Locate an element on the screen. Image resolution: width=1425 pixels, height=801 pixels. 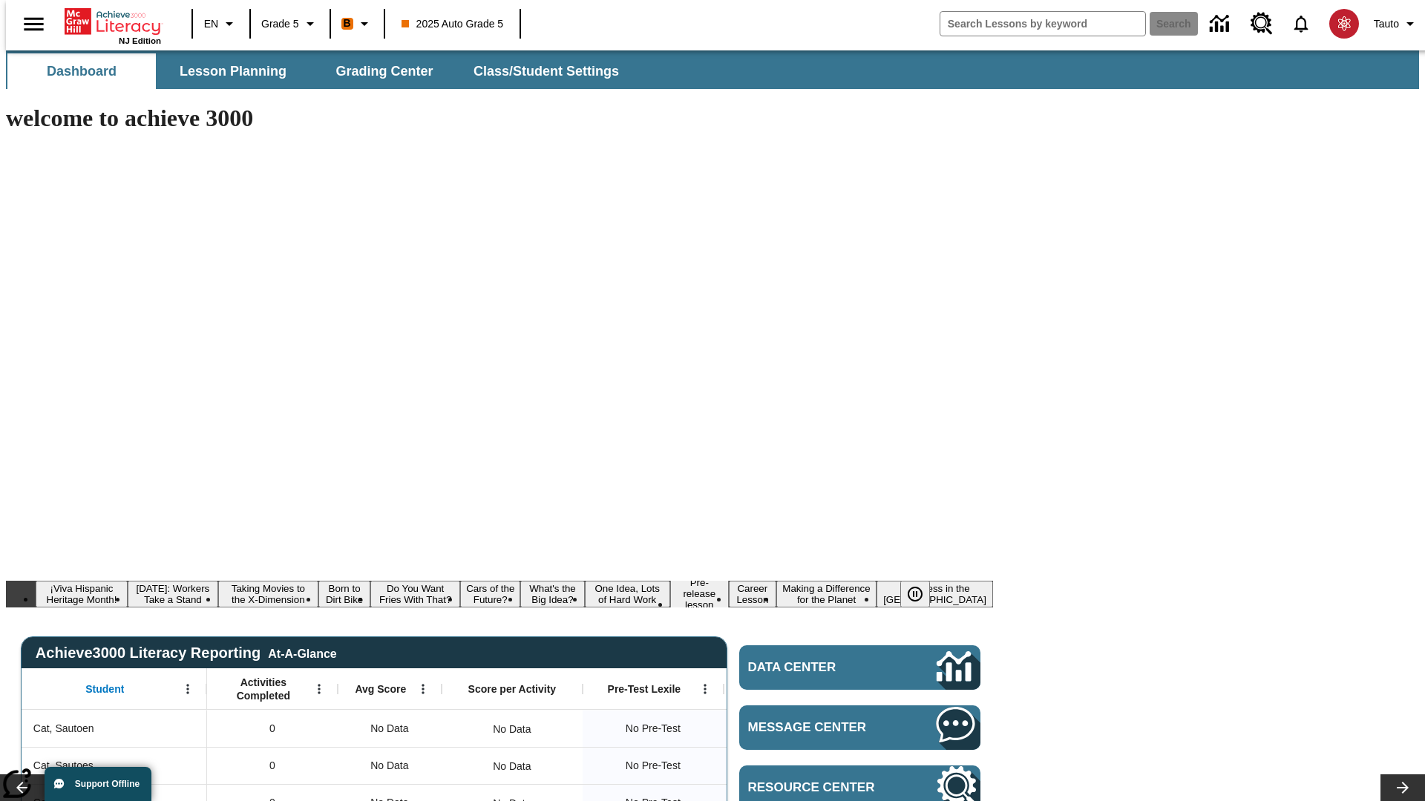
span: Data Center is located at coordinates (817, 668).